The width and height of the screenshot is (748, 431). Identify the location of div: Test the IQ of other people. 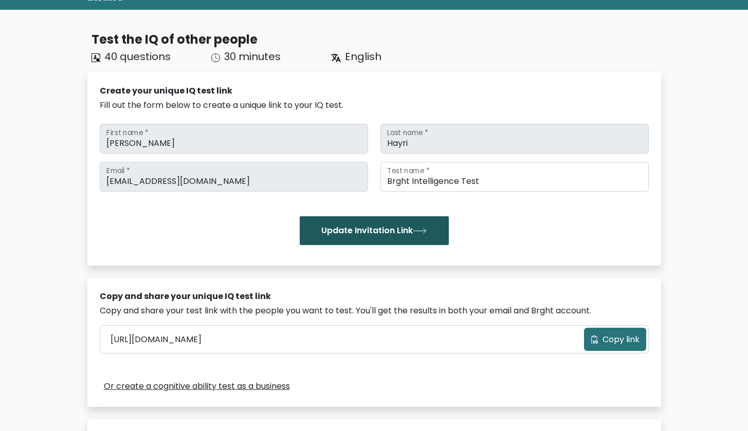
(376, 40).